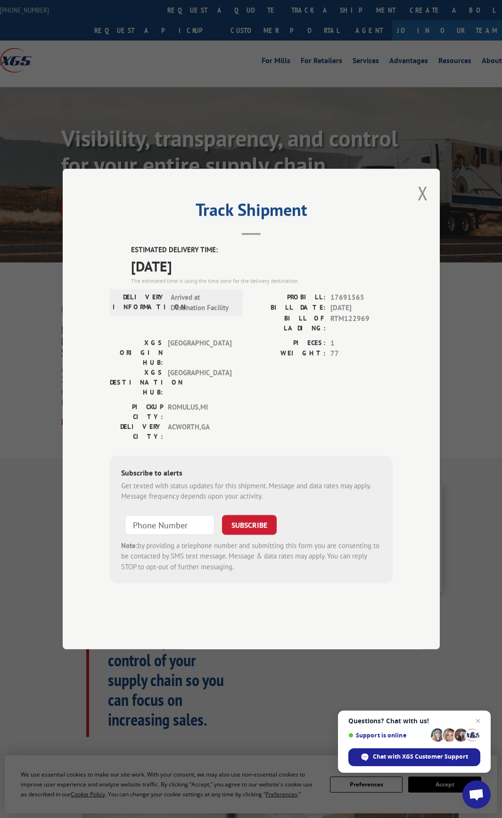 This screenshot has height=818, width=502. What do you see at coordinates (251, 491) in the screenshot?
I see `div: Get texted with status updates for this shipment. Message and data rates may apply. Message frequ...` at bounding box center [251, 491].